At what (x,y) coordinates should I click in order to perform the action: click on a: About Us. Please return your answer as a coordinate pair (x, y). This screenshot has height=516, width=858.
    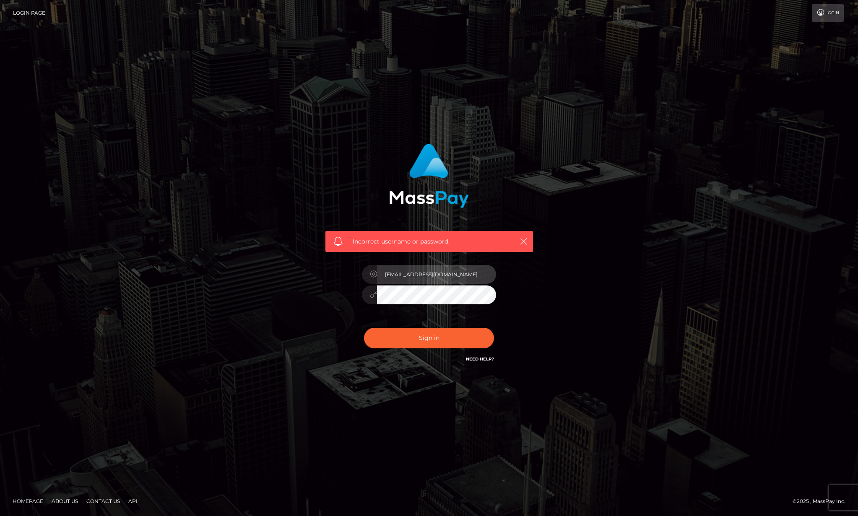
    Looking at the image, I should click on (65, 501).